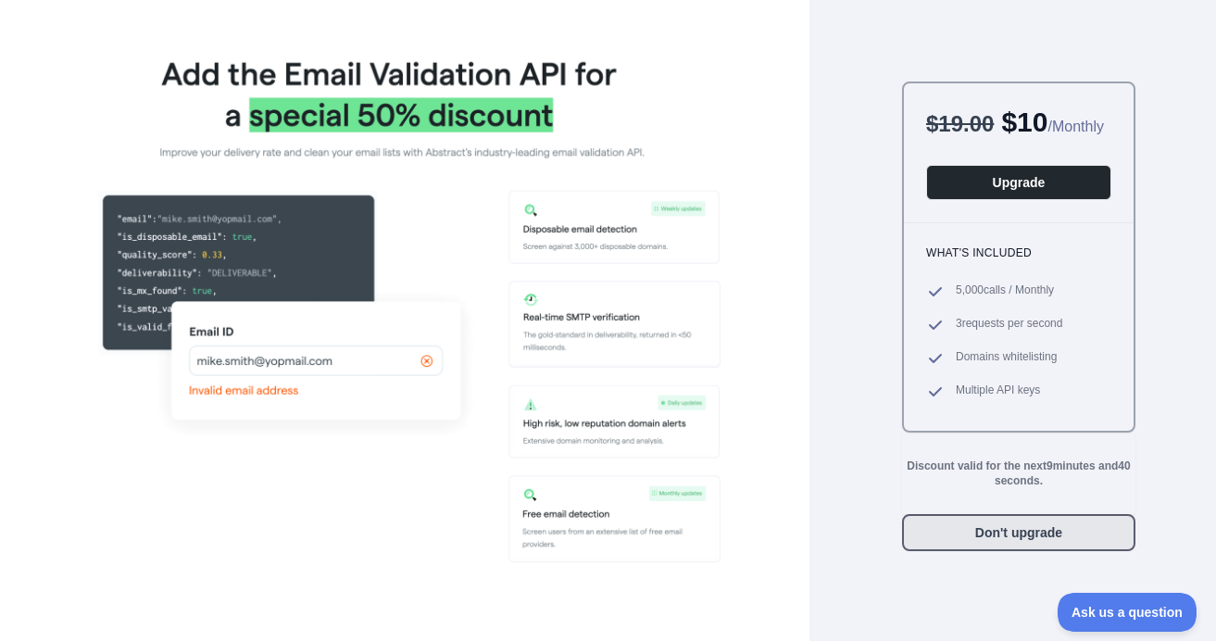  Describe the element at coordinates (1005, 292) in the screenshot. I see `span: 5,000 calls / Monthly` at that location.